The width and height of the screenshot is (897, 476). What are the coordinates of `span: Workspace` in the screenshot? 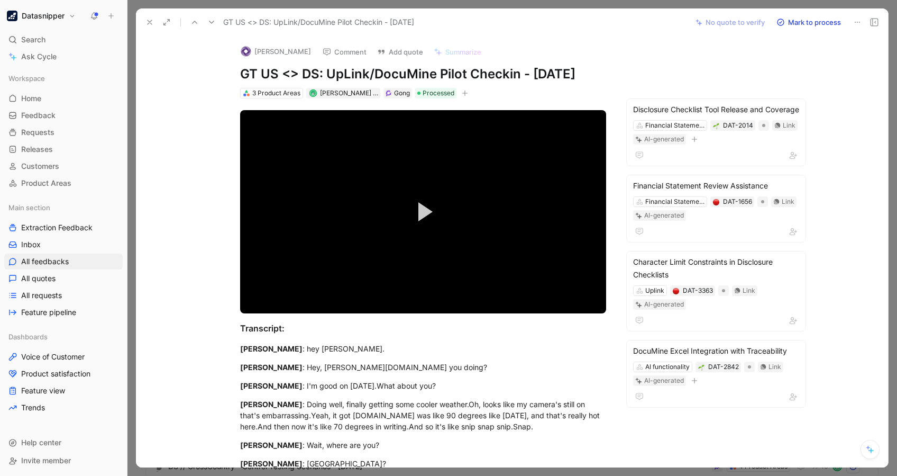 It's located at (26, 78).